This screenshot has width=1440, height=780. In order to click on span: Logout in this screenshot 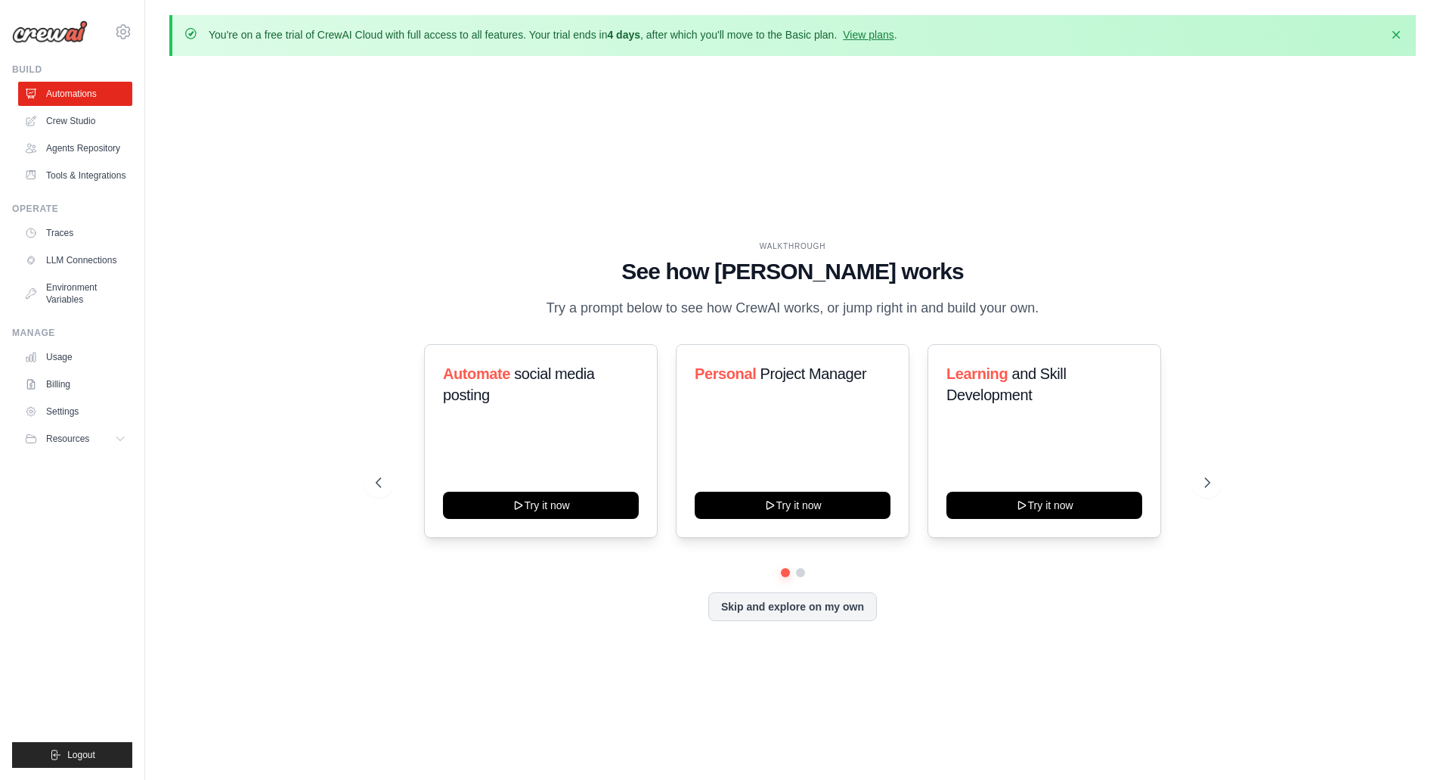, I will do `click(81, 755)`.